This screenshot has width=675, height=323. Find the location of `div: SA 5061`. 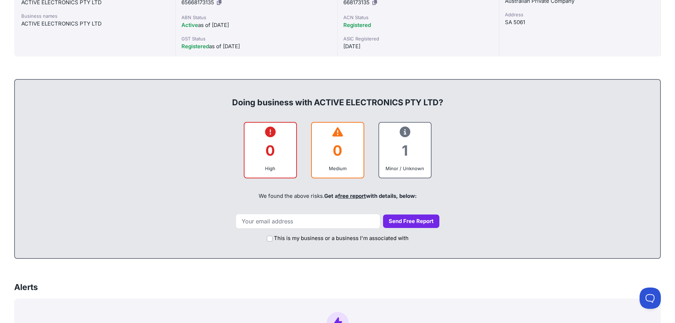

div: SA 5061 is located at coordinates (579, 22).